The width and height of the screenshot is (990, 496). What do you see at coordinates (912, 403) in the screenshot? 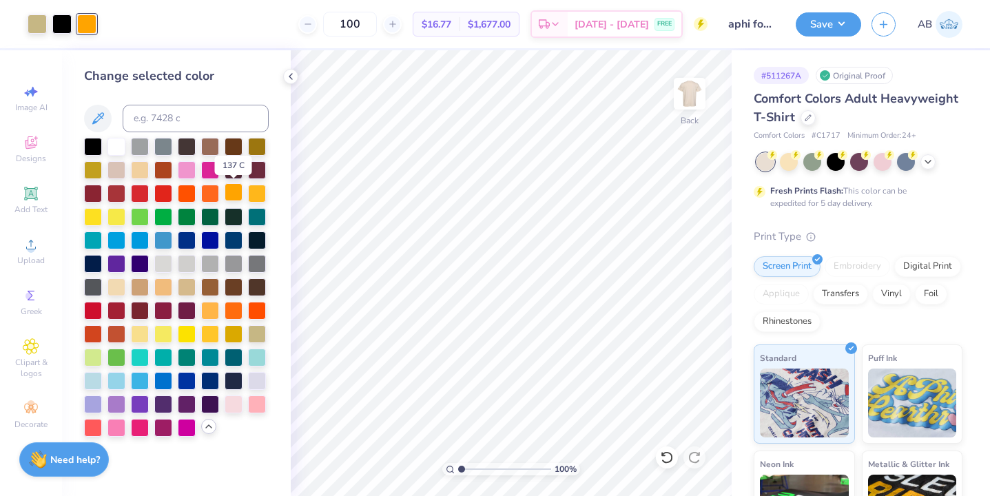
I see `img: Puff Ink` at bounding box center [912, 403].